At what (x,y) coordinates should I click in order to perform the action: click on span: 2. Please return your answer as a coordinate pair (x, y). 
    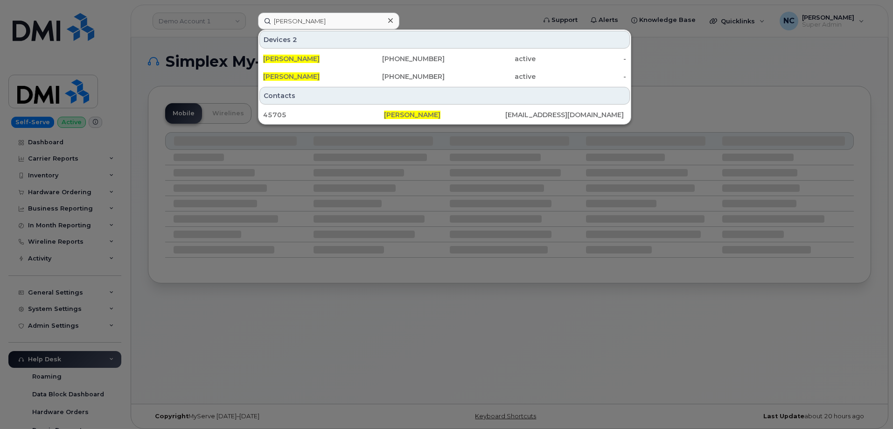
    Looking at the image, I should click on (295, 40).